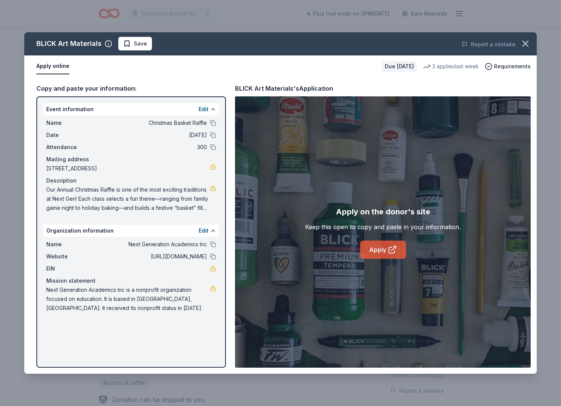  What do you see at coordinates (451, 66) in the screenshot?
I see `div: 3 applies last week` at bounding box center [451, 66].